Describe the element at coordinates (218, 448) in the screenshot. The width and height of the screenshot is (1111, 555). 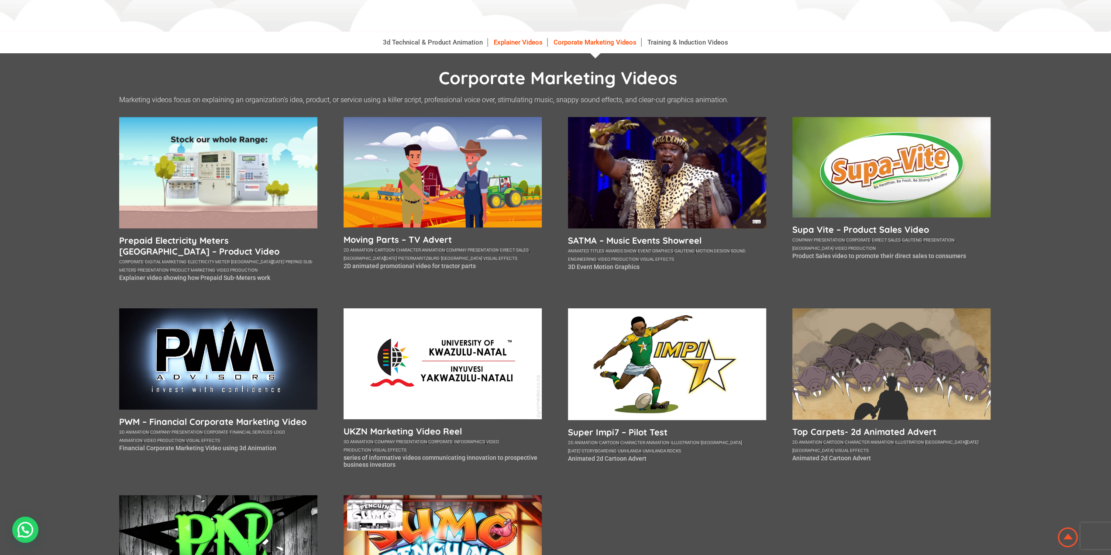
I see `p: Financial Corporate Marketing Video using 3d Animation` at that location.